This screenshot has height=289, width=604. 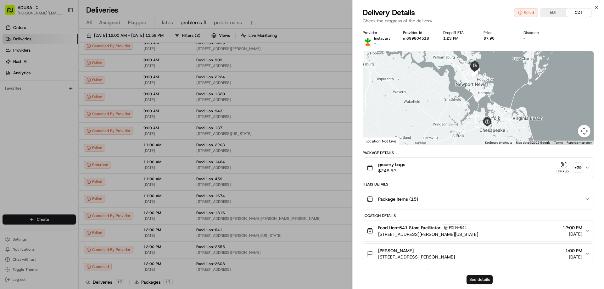 What do you see at coordinates (478, 153) in the screenshot?
I see `div: Package Details` at bounding box center [478, 153].